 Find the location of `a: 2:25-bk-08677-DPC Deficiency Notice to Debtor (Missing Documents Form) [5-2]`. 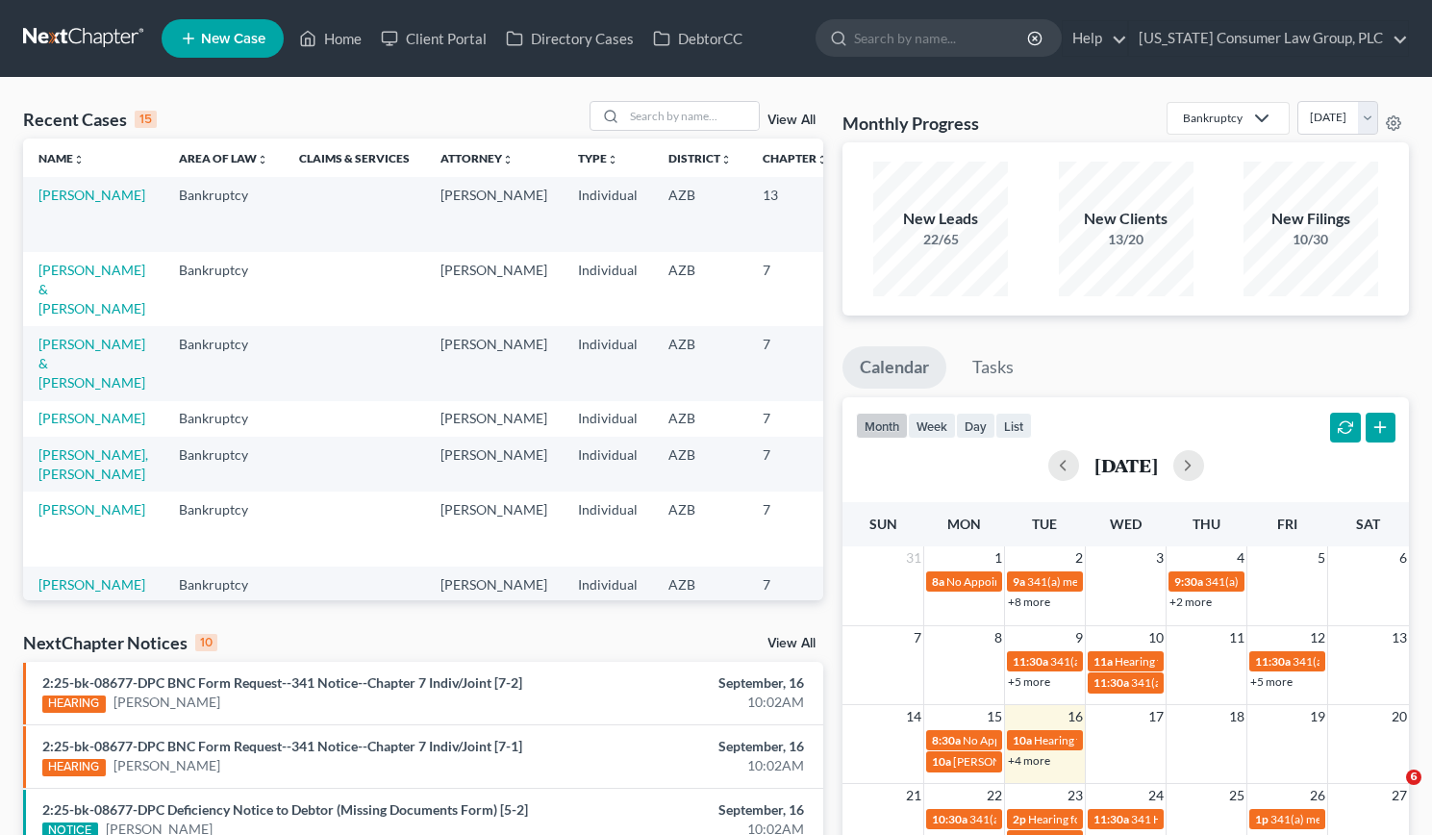

a: 2:25-bk-08677-DPC Deficiency Notice to Debtor (Missing Documents Form) [5-2] is located at coordinates (285, 809).